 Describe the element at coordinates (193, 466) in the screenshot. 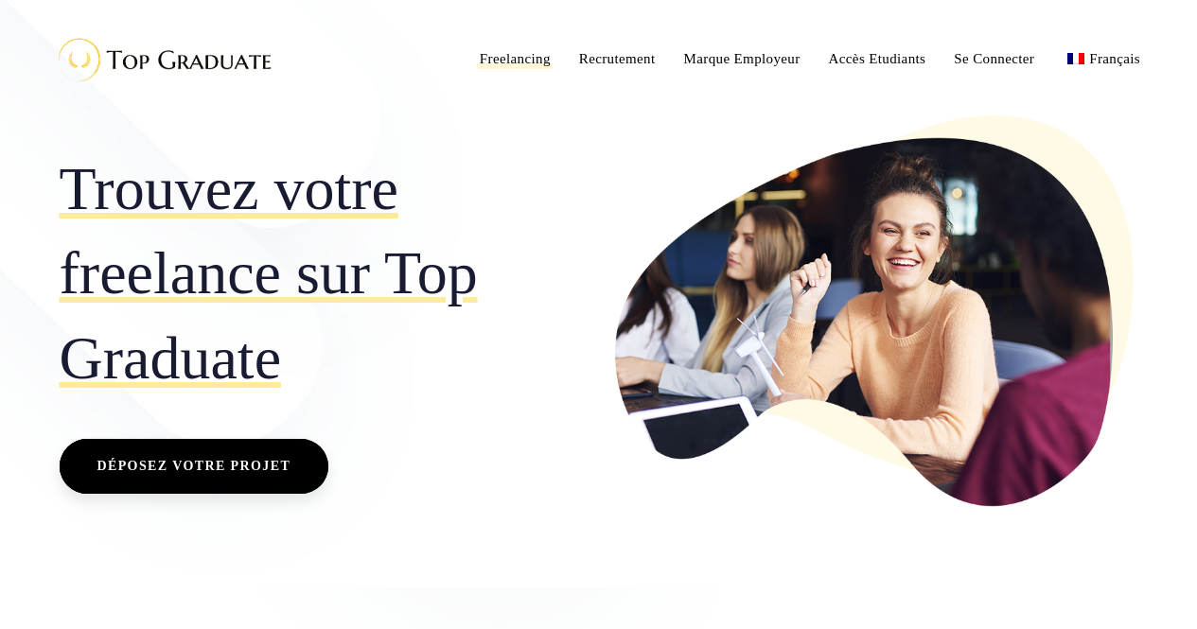

I see `span: Déposez votre projet` at that location.